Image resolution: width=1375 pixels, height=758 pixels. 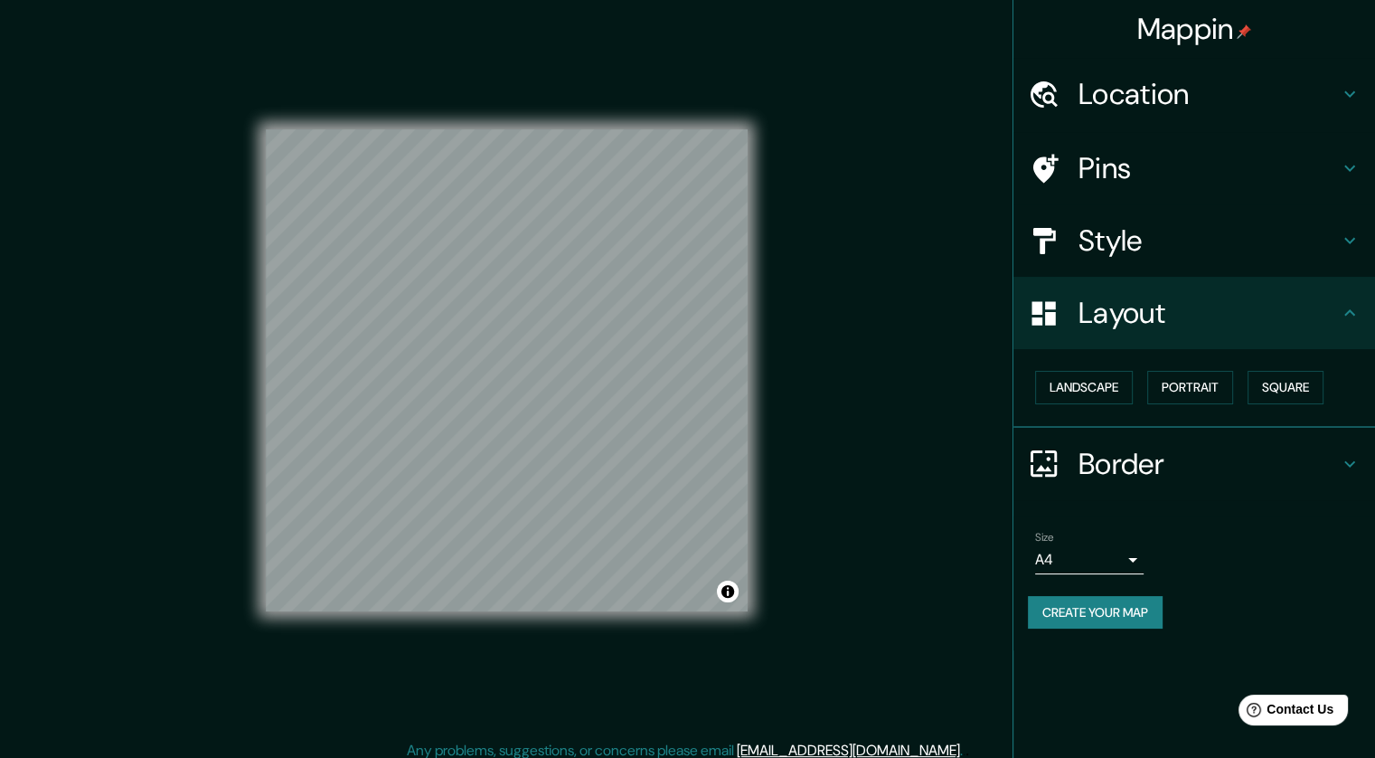 What do you see at coordinates (1194, 94) in the screenshot?
I see `div: Location` at bounding box center [1194, 94].